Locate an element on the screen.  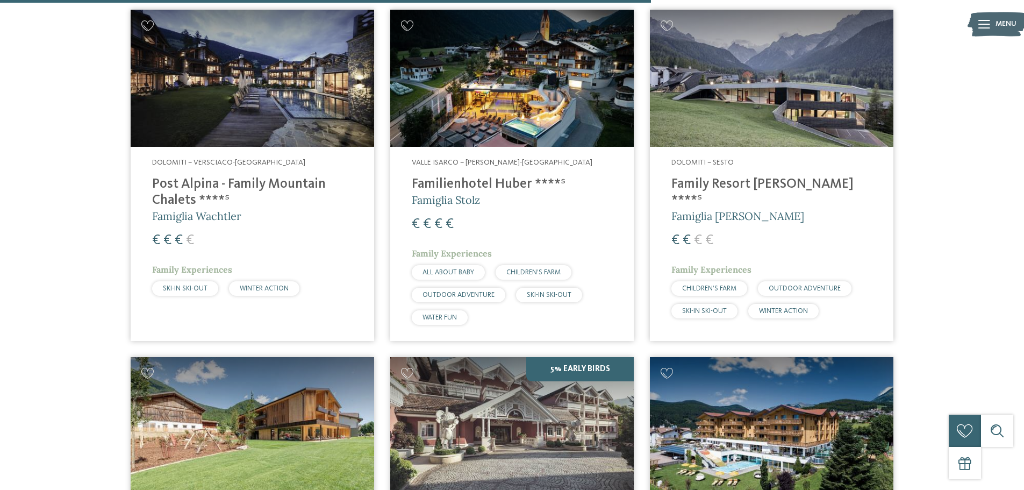
a: Cercate un hotel per famiglie? Qui troverete solo i migliori! Dolomiti – Versciaco-[GEOGRAPHIC_DA... is located at coordinates (252, 175).